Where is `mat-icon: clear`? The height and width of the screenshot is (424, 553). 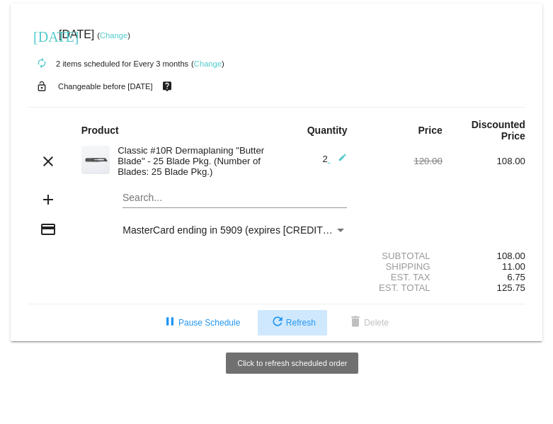
mat-icon: clear is located at coordinates (48, 161).